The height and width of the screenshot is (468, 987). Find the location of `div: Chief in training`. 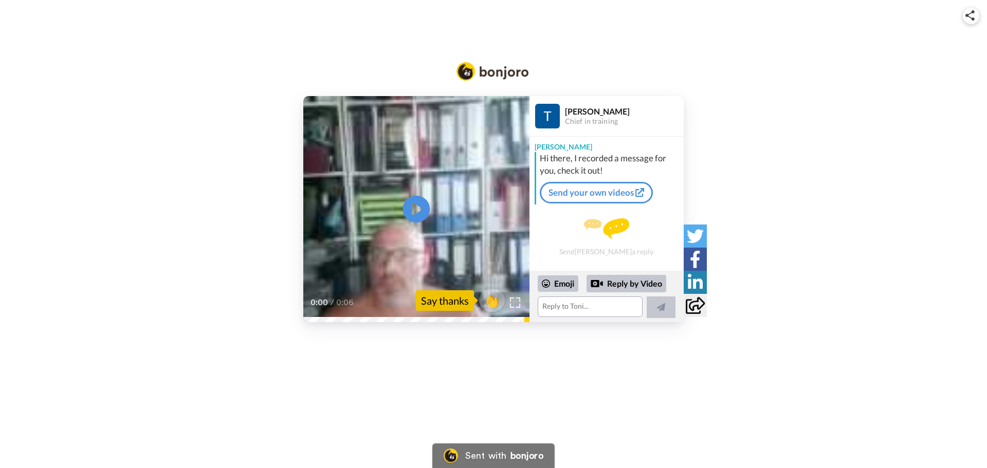

div: Chief in training is located at coordinates (624, 121).